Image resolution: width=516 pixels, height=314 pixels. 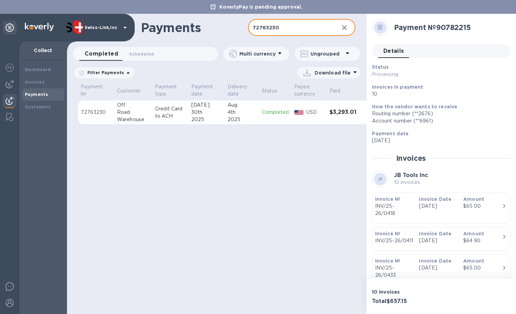 What do you see at coordinates (334, 91) in the screenshot?
I see `p: Paid` at bounding box center [334, 91].